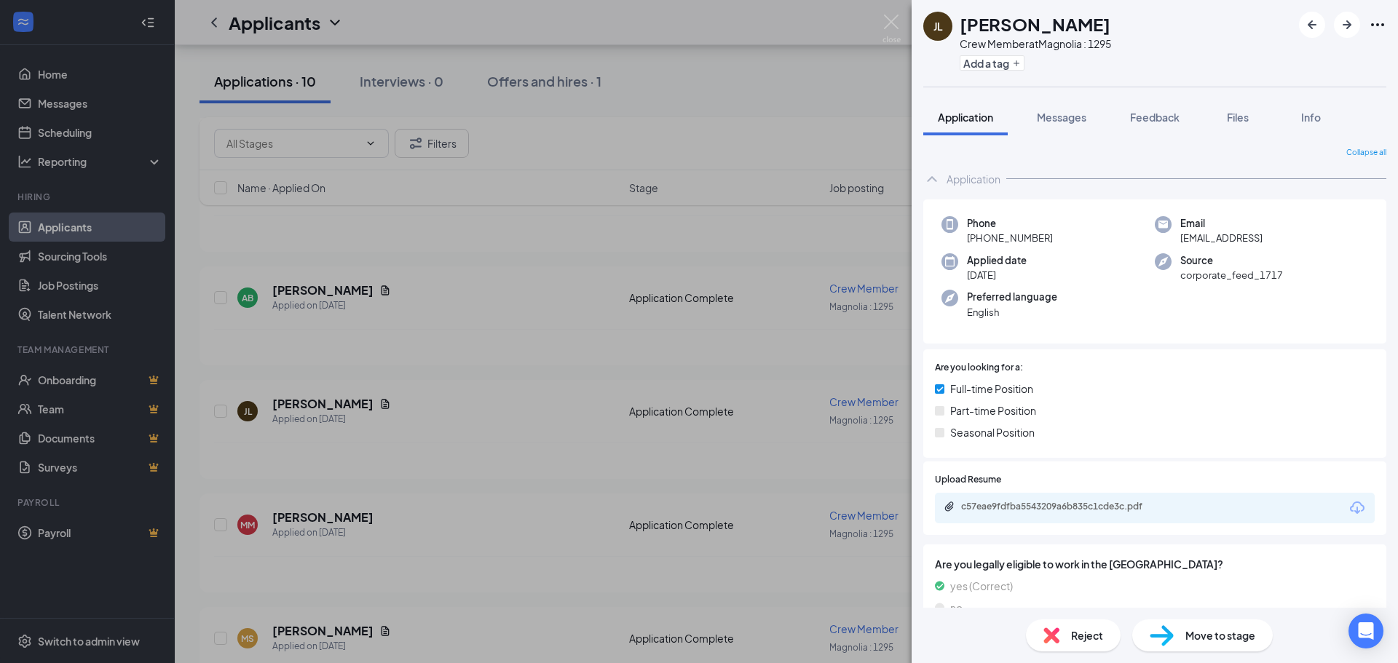 This screenshot has height=663, width=1398. I want to click on span: no, so click(956, 608).